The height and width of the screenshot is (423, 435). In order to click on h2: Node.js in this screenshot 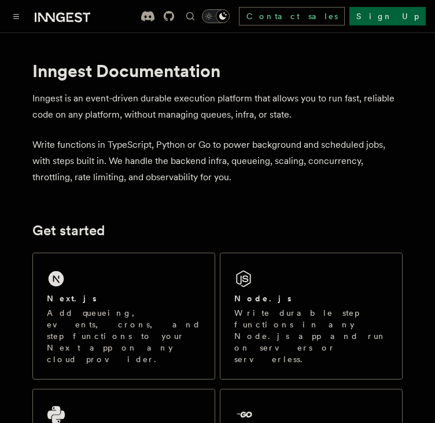, I will do `click(263, 298)`.